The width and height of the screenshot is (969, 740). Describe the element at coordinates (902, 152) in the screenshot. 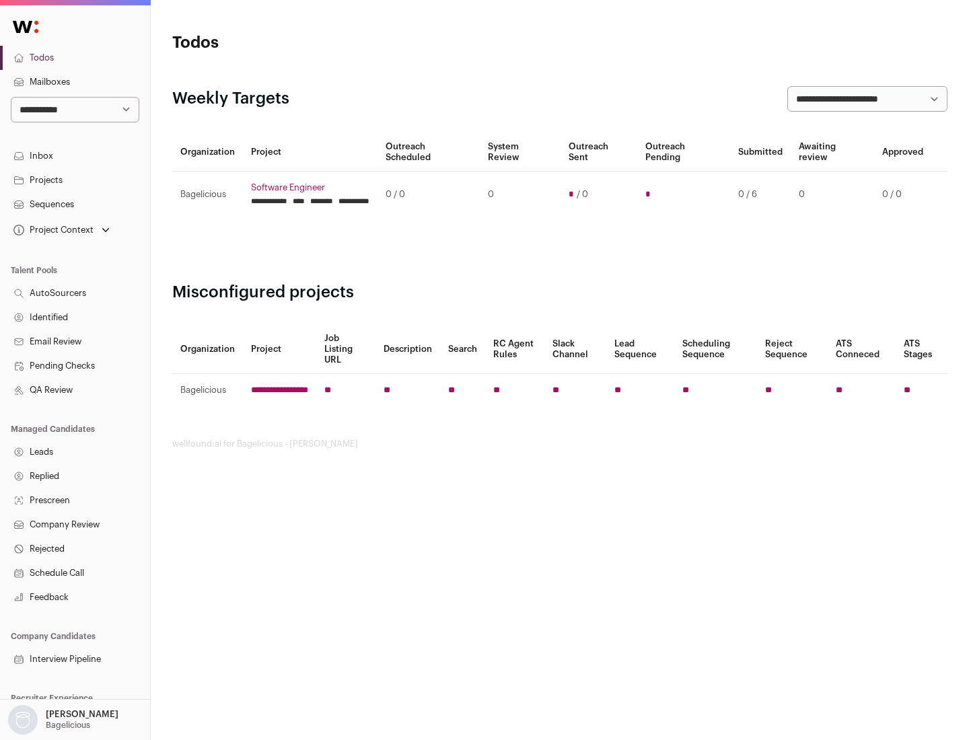

I see `th: Approved` at that location.